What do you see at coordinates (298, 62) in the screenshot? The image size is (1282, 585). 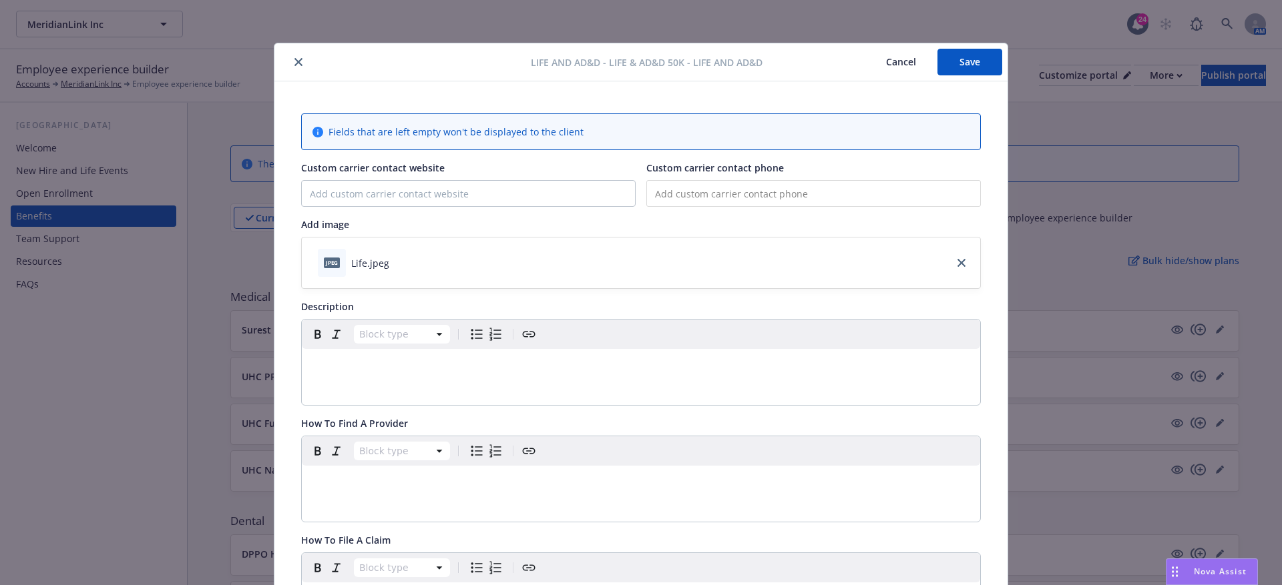 I see `button: close` at bounding box center [298, 62].